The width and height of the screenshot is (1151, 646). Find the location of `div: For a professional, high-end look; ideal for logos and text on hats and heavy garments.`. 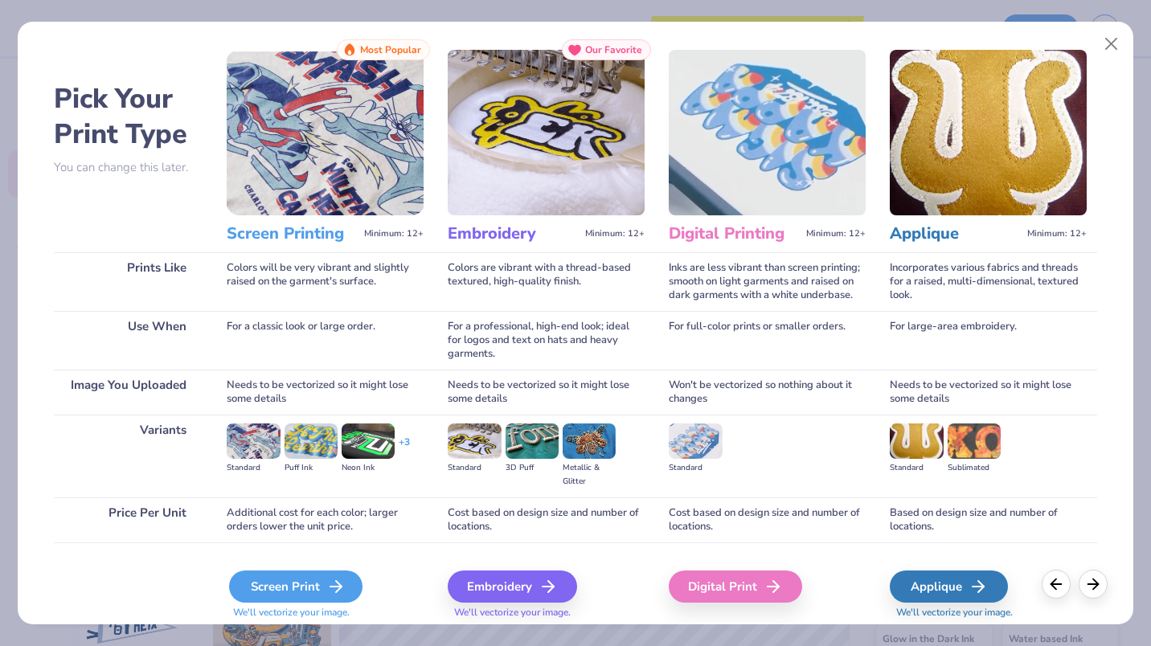

div: For a professional, high-end look; ideal for logos and text on hats and heavy garments. is located at coordinates (546, 340).